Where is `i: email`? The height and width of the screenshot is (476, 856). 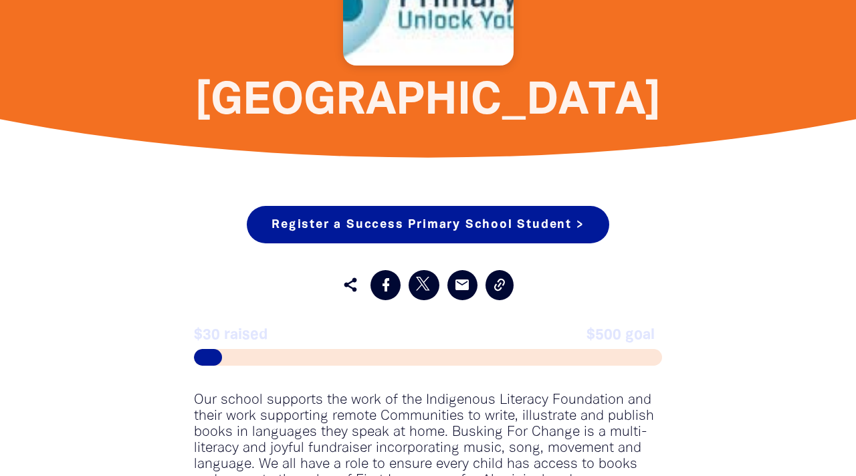 i: email is located at coordinates (462, 285).